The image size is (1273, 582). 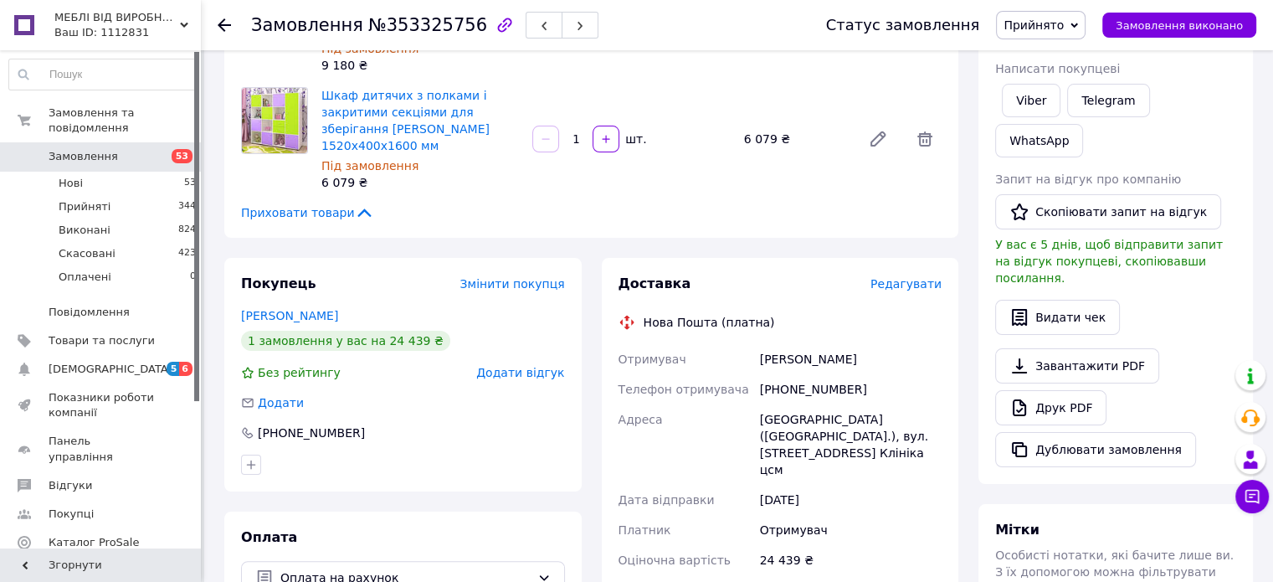 What do you see at coordinates (70, 183) in the screenshot?
I see `span: Нові` at bounding box center [70, 183].